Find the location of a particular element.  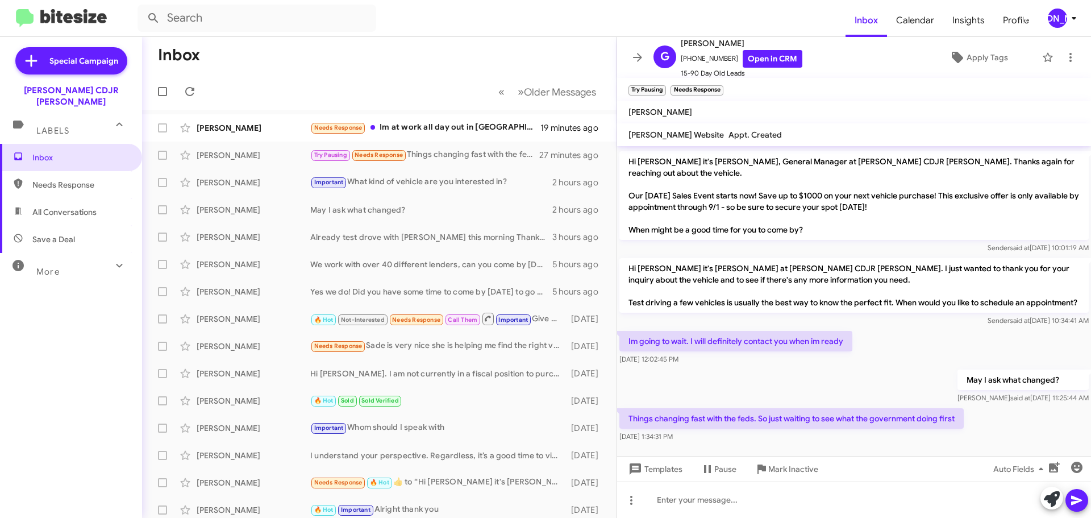

a: Insights is located at coordinates (968, 20).